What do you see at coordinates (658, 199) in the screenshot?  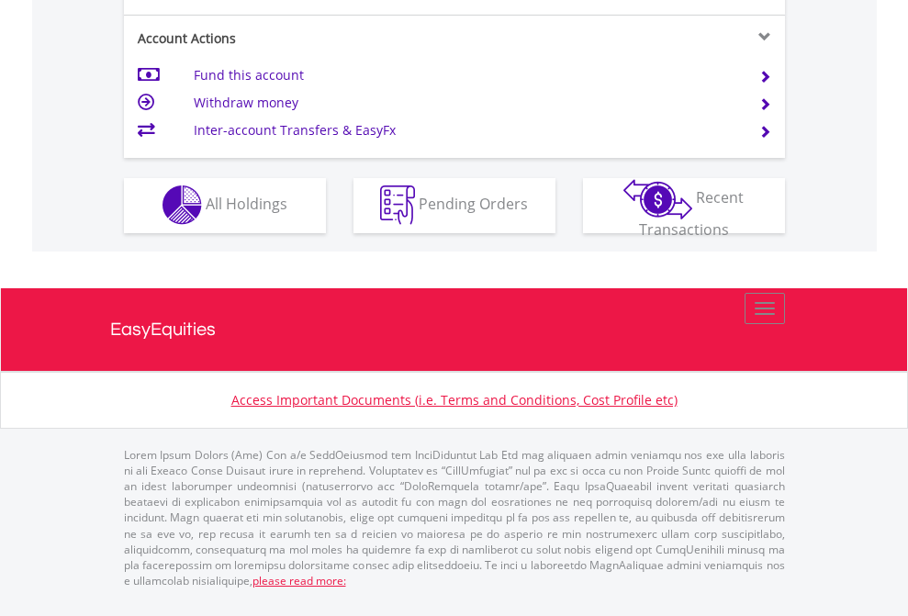 I see `img: transactions-zar-wht.png` at bounding box center [658, 199].